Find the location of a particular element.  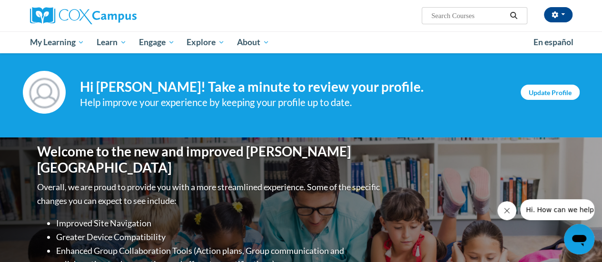

img: Cox Campus is located at coordinates (83, 16).